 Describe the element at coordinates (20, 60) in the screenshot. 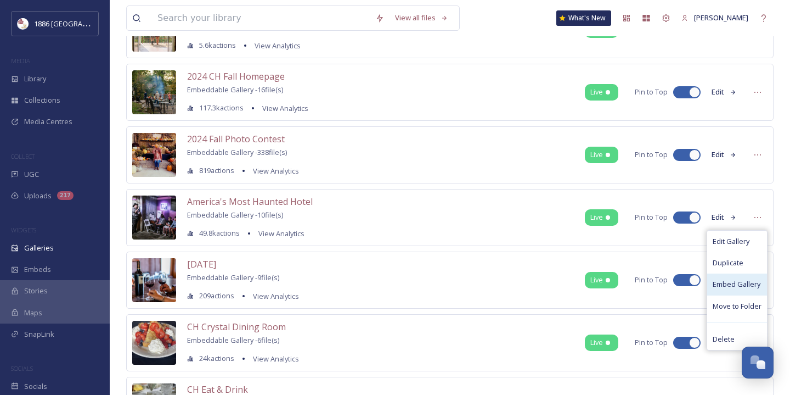

I see `span: MEDIA` at that location.